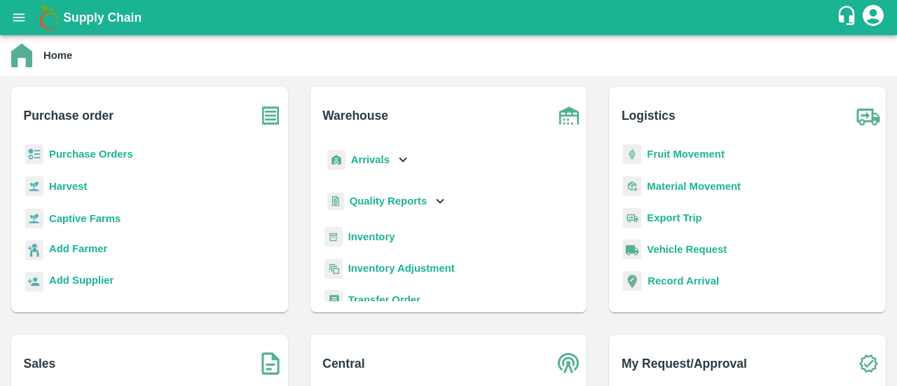 The height and width of the screenshot is (386, 897). I want to click on b: Warehouse, so click(355, 116).